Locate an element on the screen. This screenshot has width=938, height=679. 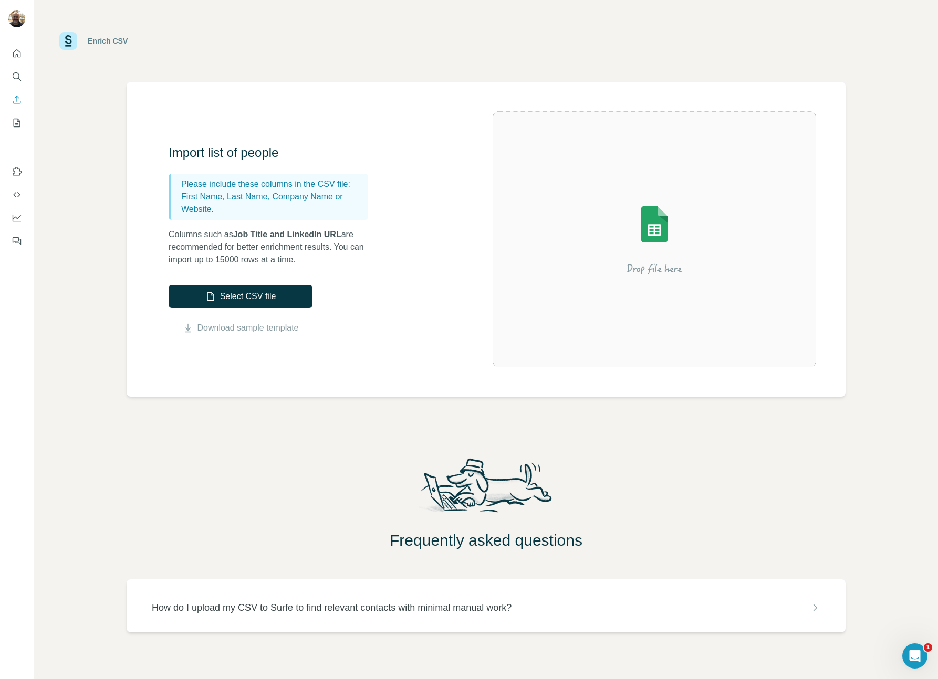
button: Download sample template is located at coordinates (240, 328).